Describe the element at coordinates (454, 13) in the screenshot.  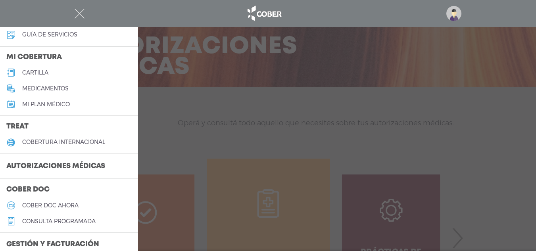
I see `img: profile-placeholder.svg` at that location.